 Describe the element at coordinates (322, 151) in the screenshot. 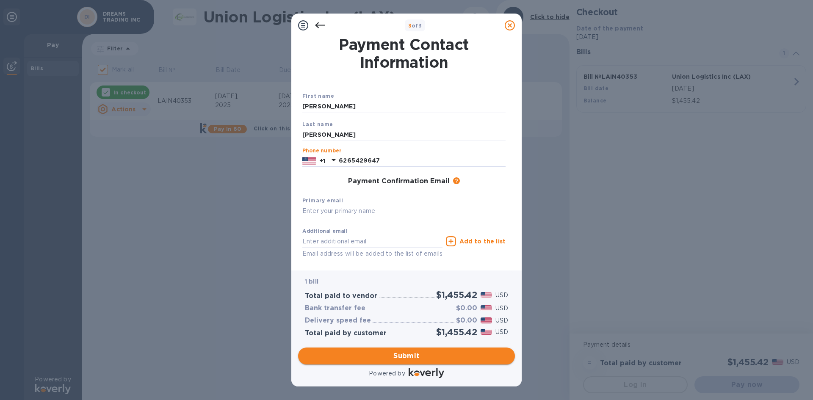

I see `label: Phone number` at that location.